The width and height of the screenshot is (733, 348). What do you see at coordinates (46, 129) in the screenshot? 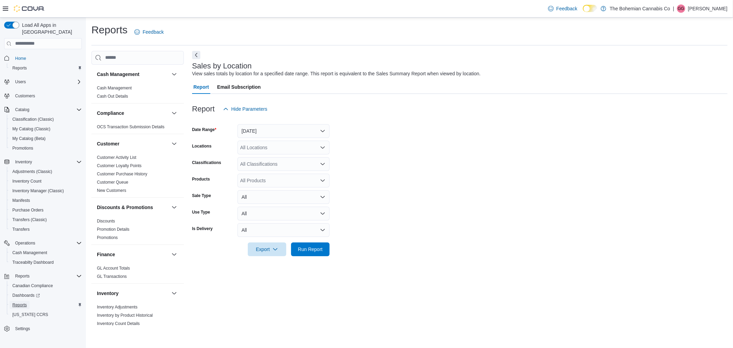
I see `button: My Catalog (Classic)` at bounding box center [46, 129].